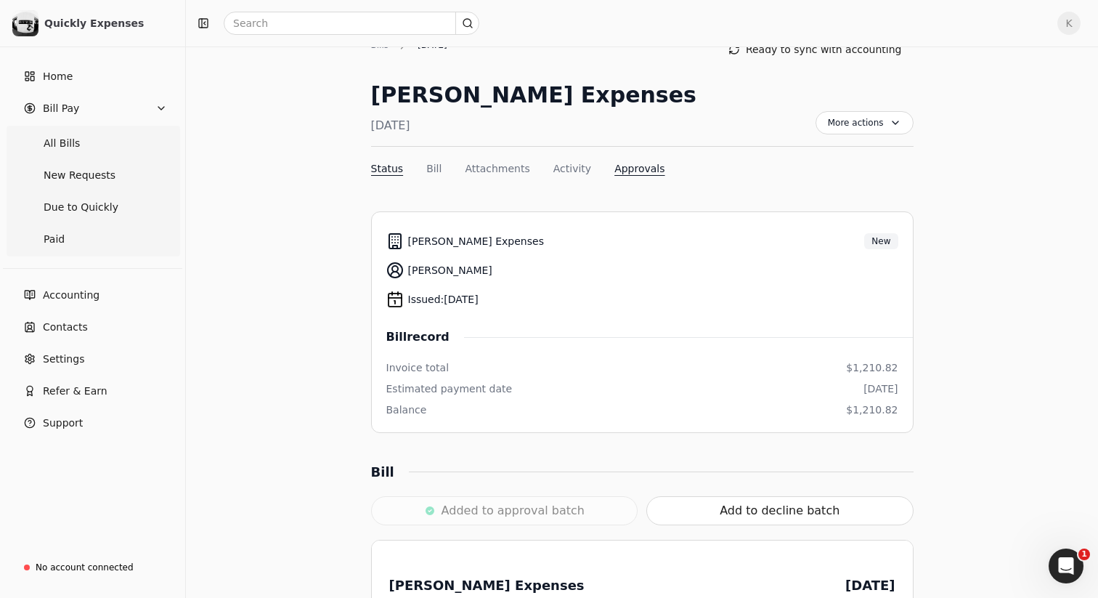 This screenshot has height=598, width=1098. What do you see at coordinates (1069, 23) in the screenshot?
I see `span: K` at bounding box center [1069, 23].